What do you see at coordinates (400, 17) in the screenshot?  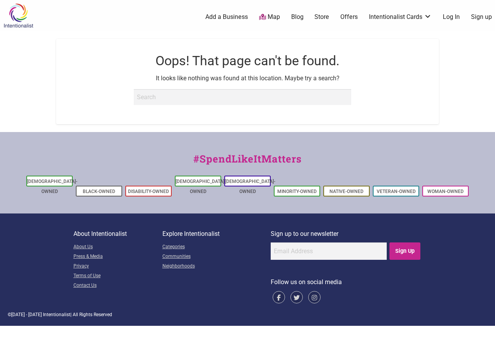 I see `li: Intentionalist Cards` at bounding box center [400, 17].